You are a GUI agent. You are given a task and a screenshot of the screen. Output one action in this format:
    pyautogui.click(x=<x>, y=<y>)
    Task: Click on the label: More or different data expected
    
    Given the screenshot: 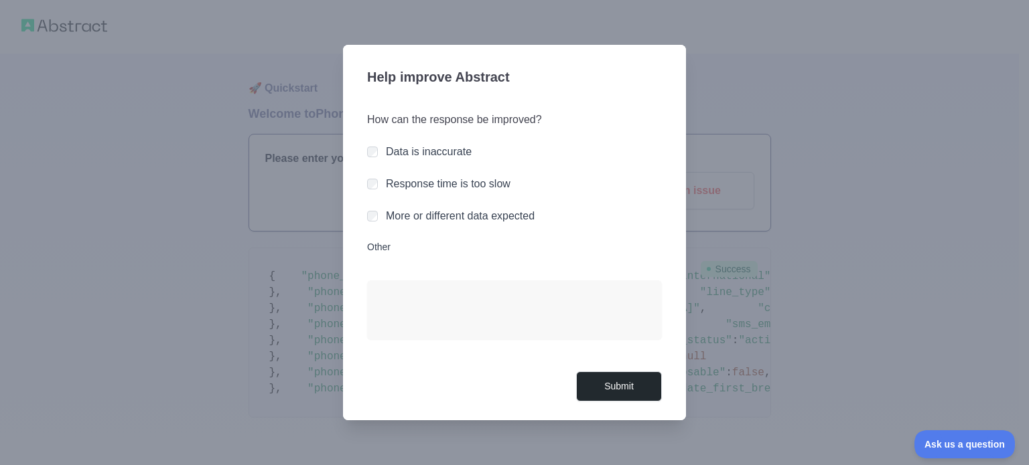 What is the action you would take?
    pyautogui.click(x=460, y=216)
    